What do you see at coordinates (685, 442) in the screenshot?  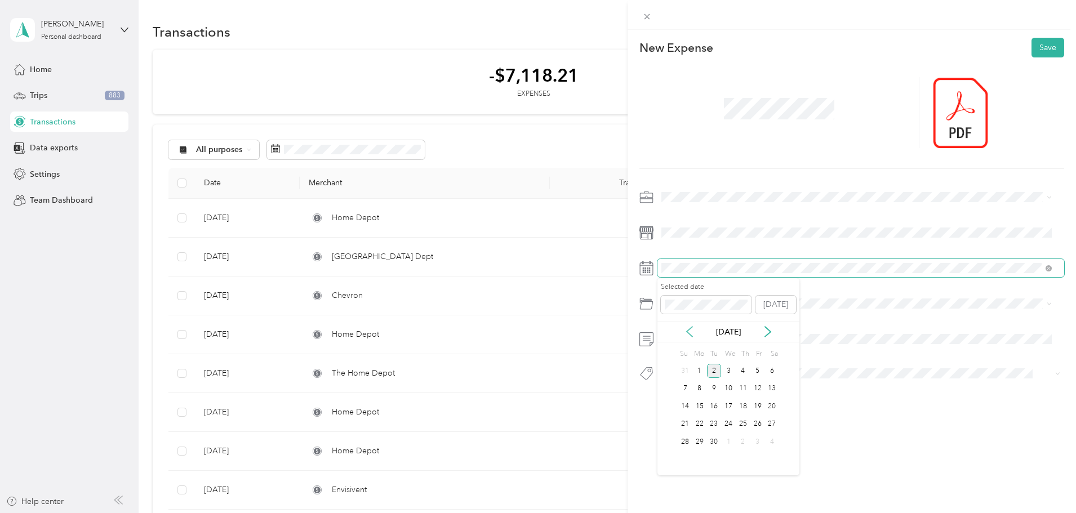 I see `div: 28` at bounding box center [685, 442].